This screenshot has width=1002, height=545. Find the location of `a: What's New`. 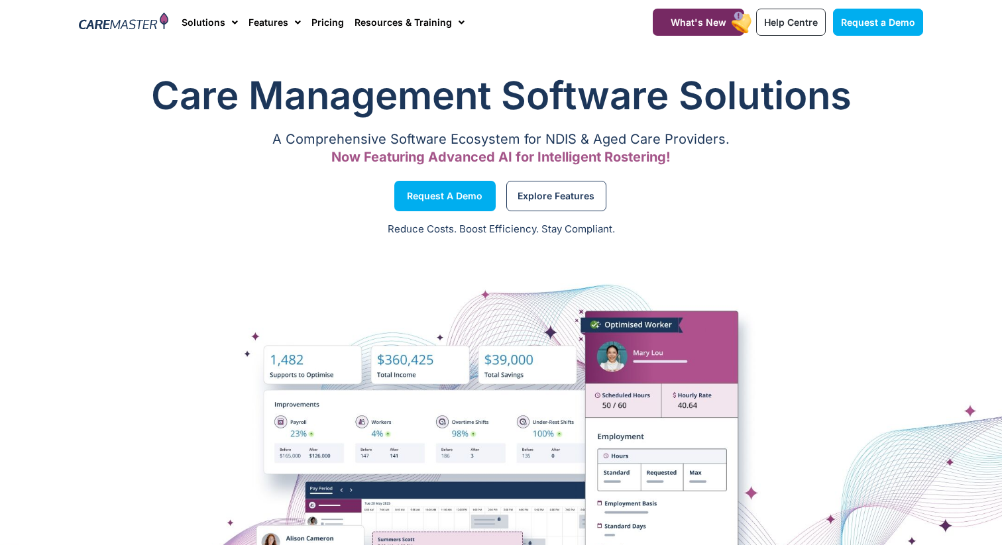

a: What's New is located at coordinates (698, 22).